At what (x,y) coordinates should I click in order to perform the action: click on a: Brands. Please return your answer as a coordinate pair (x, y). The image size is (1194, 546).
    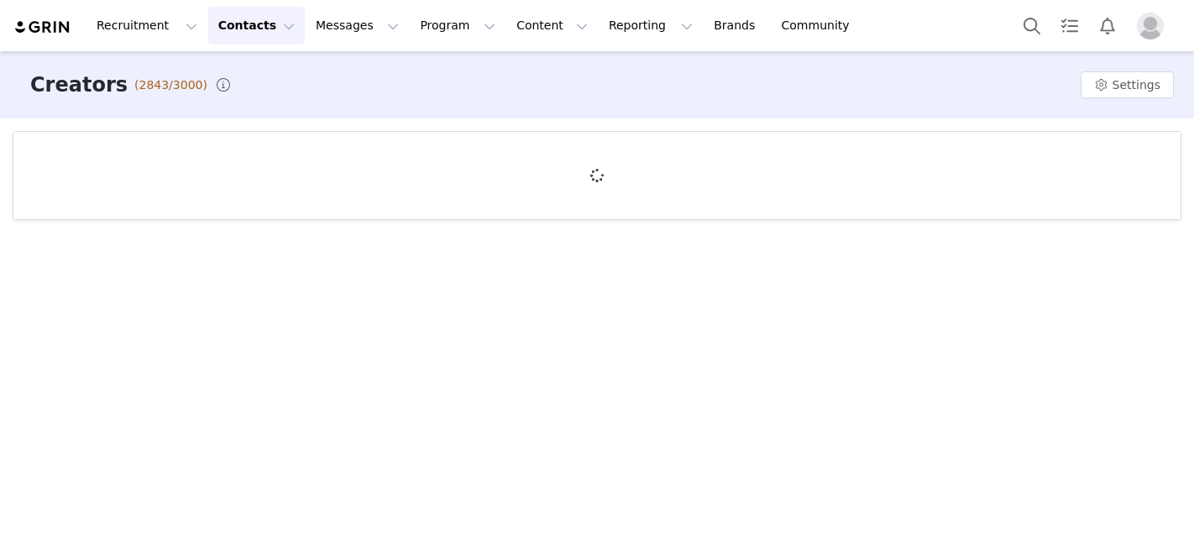
    Looking at the image, I should click on (737, 25).